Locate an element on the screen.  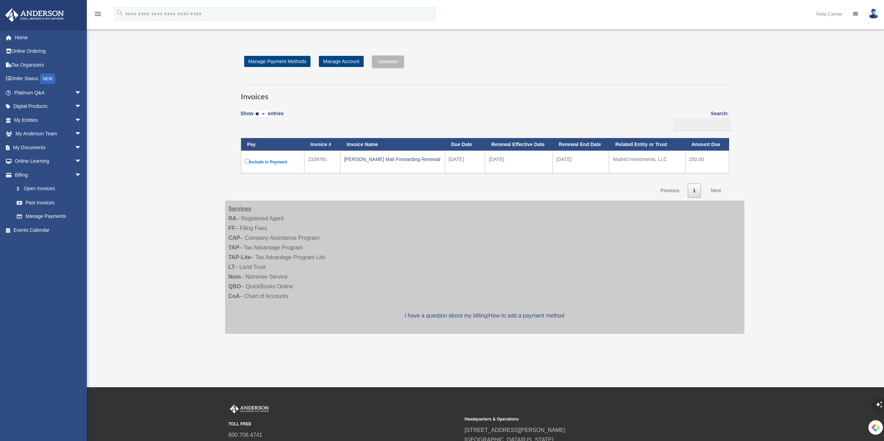
th: Related Entity or Trust: activate to sort column ascending is located at coordinates (647, 144).